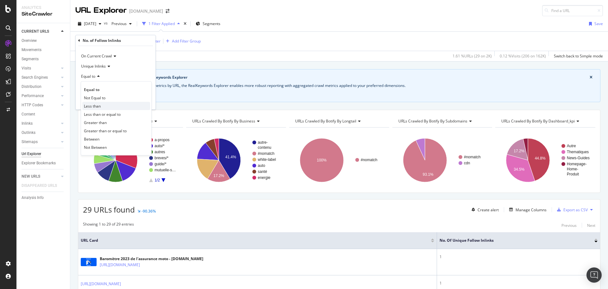  What do you see at coordinates (186, 41) in the screenshot?
I see `div: Add Filter Group` at bounding box center [186, 41].